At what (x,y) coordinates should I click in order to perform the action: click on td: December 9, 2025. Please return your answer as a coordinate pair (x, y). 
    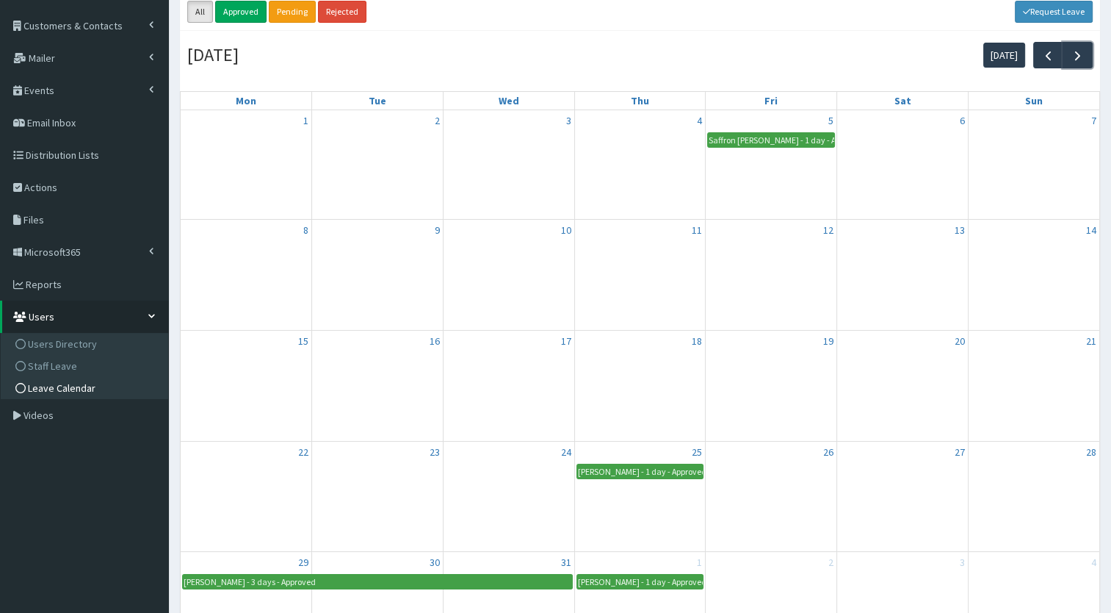
    Looking at the image, I should click on (378, 275).